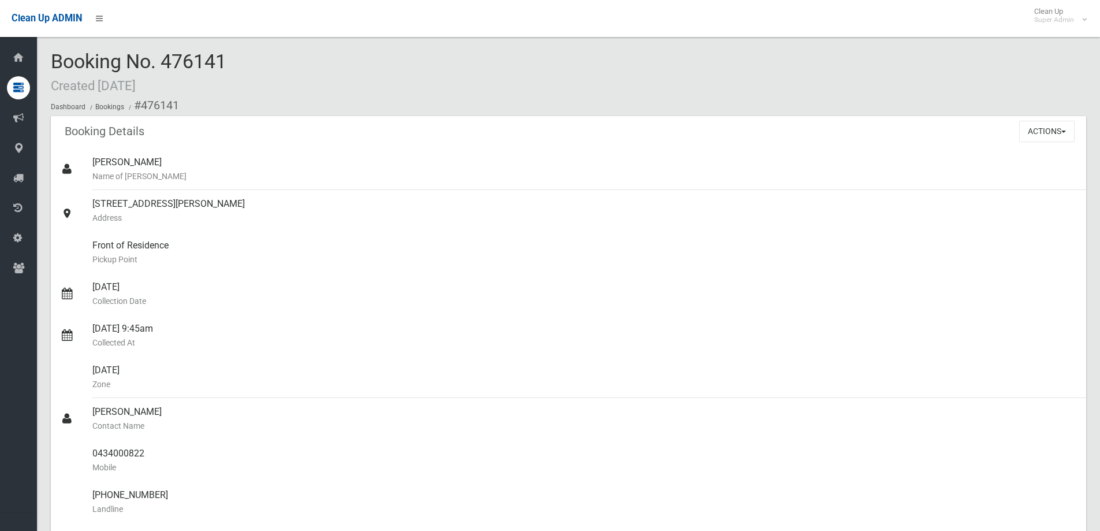 This screenshot has height=531, width=1100. What do you see at coordinates (1056, 16) in the screenshot?
I see `span: Clean Up` at bounding box center [1056, 16].